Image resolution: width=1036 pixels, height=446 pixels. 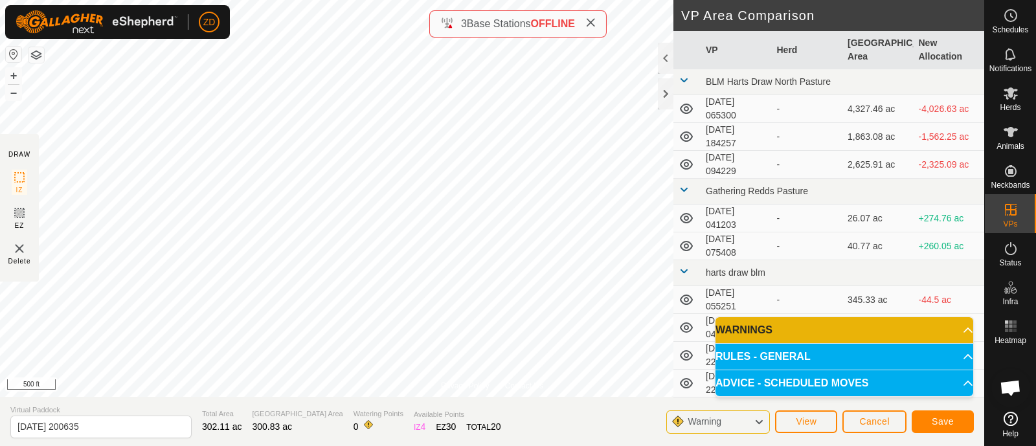 What do you see at coordinates (1010, 425) in the screenshot?
I see `a: Help` at bounding box center [1010, 425].